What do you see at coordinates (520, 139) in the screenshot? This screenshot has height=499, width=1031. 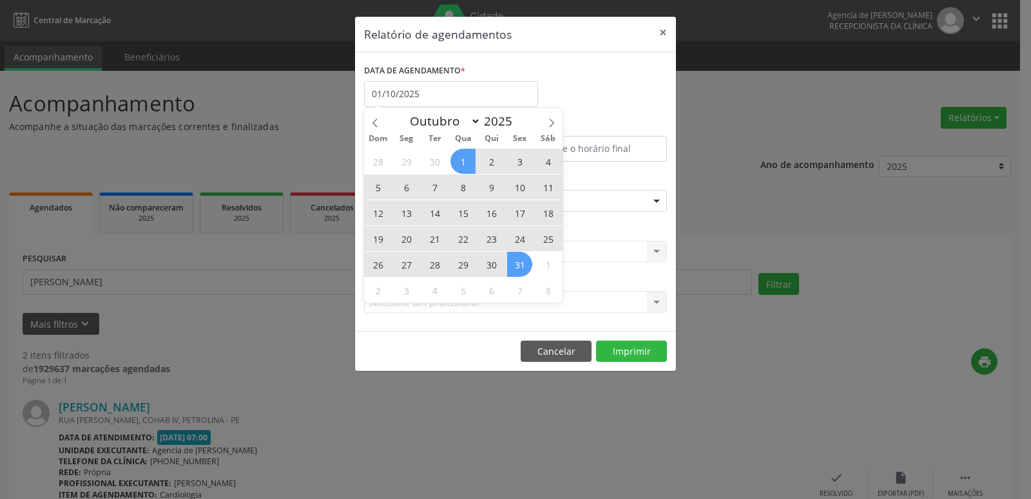 I see `span: Sex` at bounding box center [520, 139].